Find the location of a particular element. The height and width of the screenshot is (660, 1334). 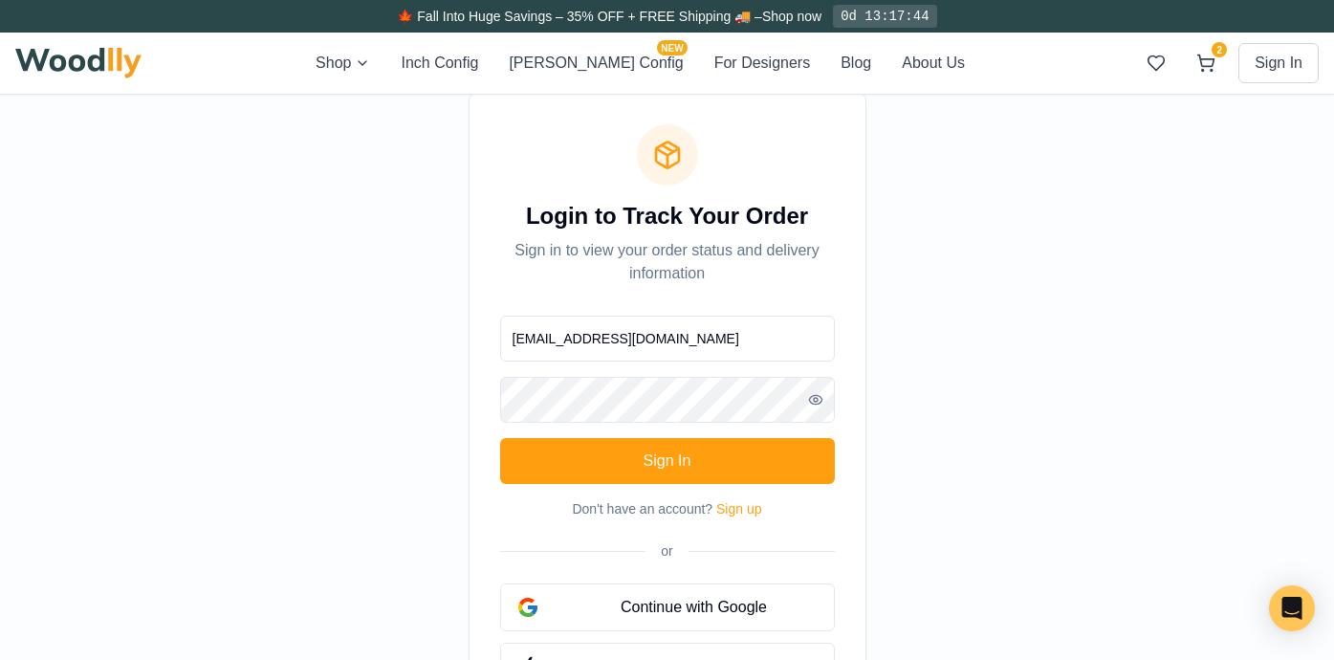

img: Woodlly is located at coordinates (78, 63).